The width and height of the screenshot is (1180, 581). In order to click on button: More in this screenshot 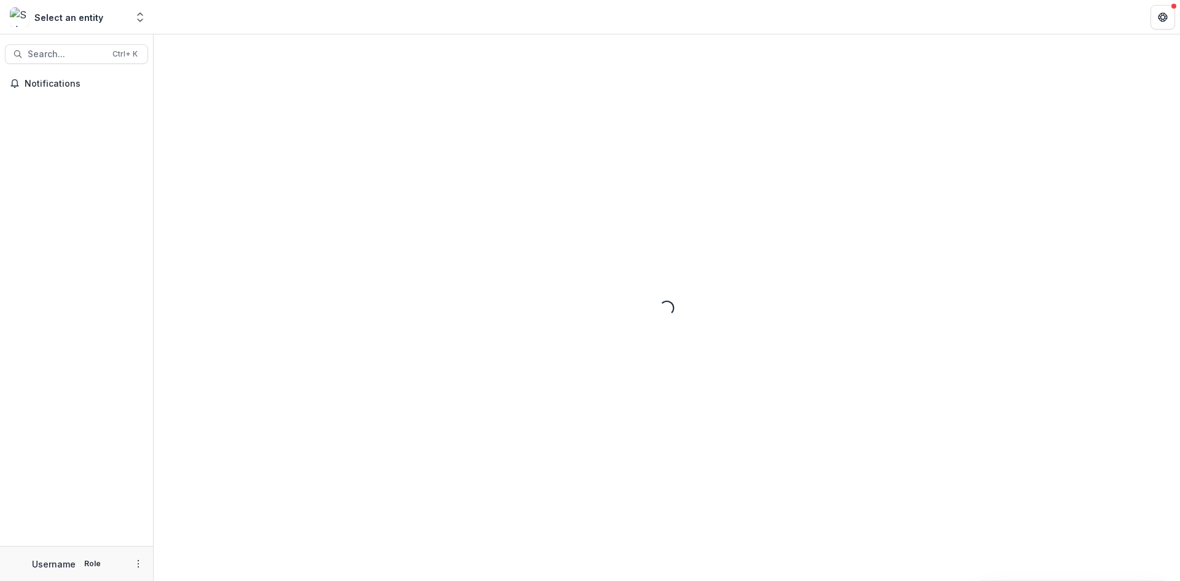, I will do `click(138, 563)`.